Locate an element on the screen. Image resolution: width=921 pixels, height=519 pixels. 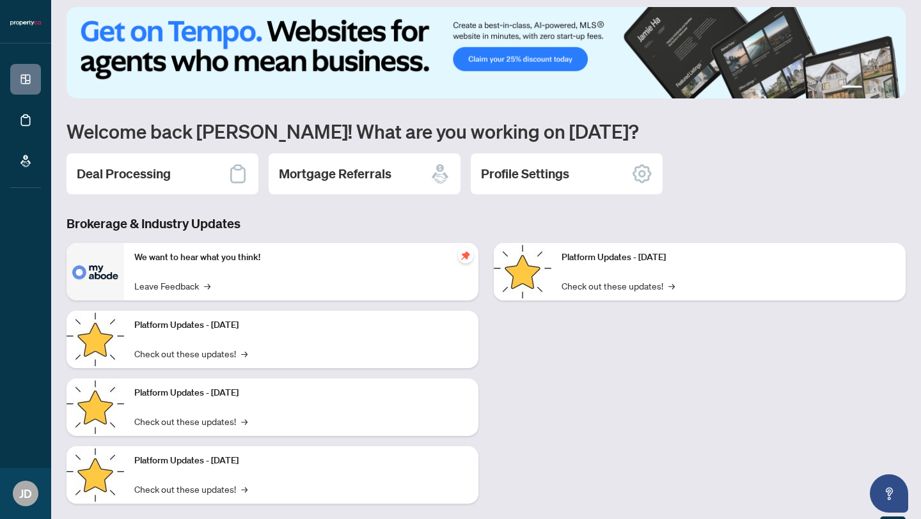
a: Leave Feedback→ is located at coordinates (172, 286).